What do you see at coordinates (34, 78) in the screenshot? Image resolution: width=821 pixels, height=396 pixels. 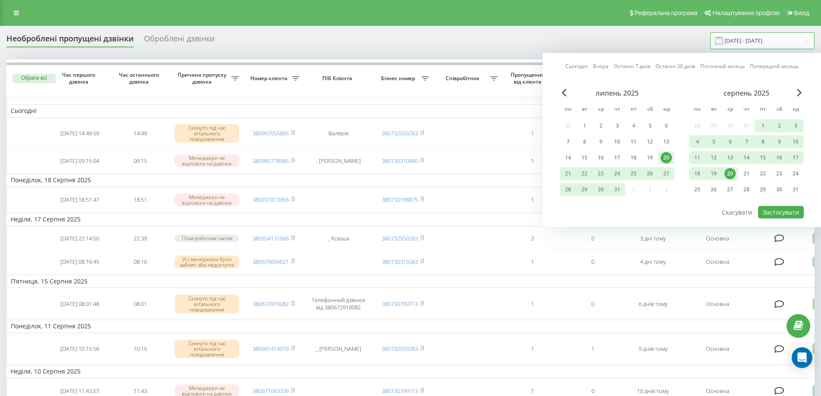 I see `button: Обрати всі` at bounding box center [34, 78].